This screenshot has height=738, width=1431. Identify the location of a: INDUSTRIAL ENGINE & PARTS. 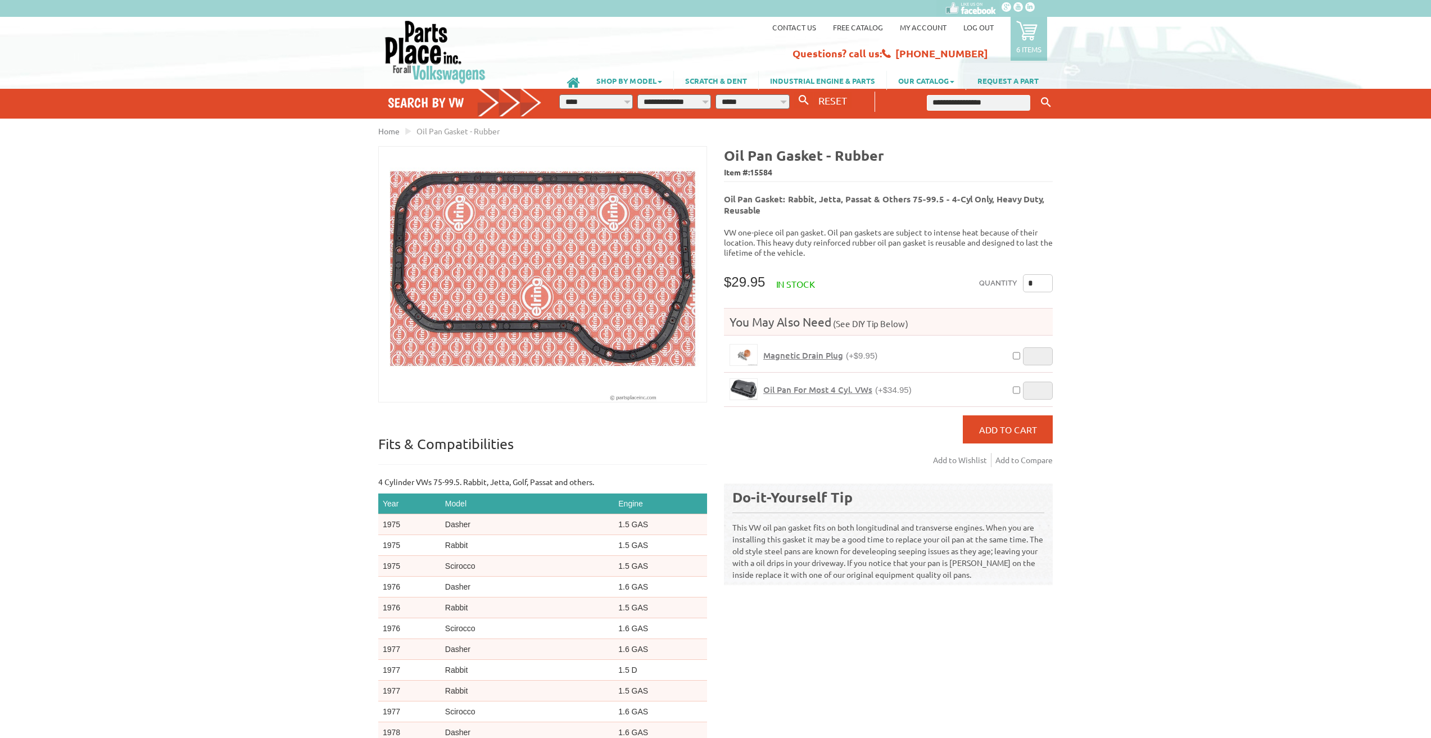
(822, 80).